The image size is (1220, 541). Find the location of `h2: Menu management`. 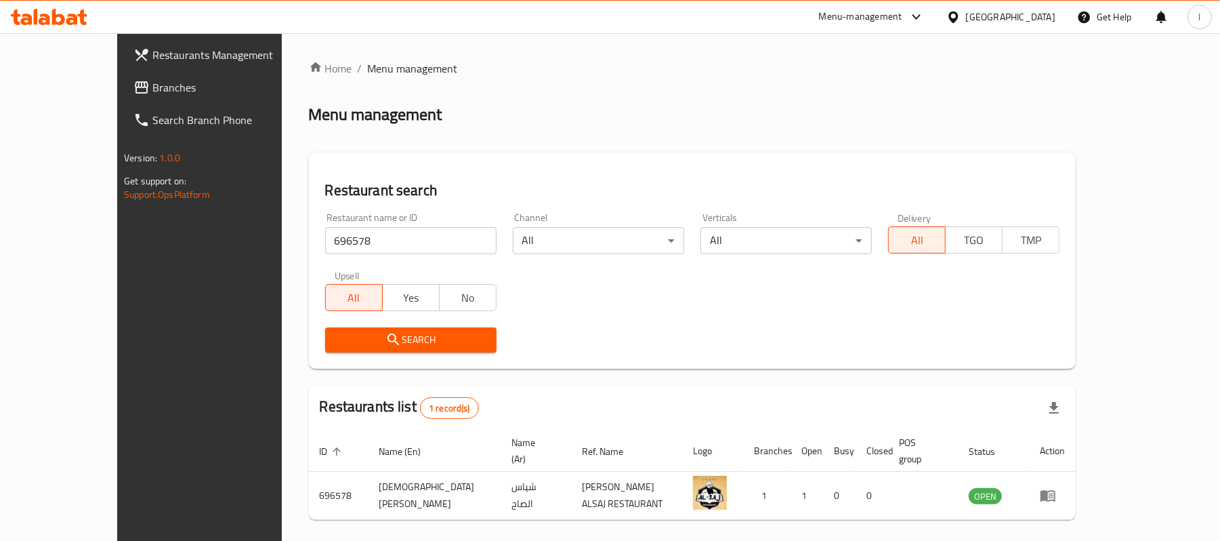

h2: Menu management is located at coordinates (375, 115).